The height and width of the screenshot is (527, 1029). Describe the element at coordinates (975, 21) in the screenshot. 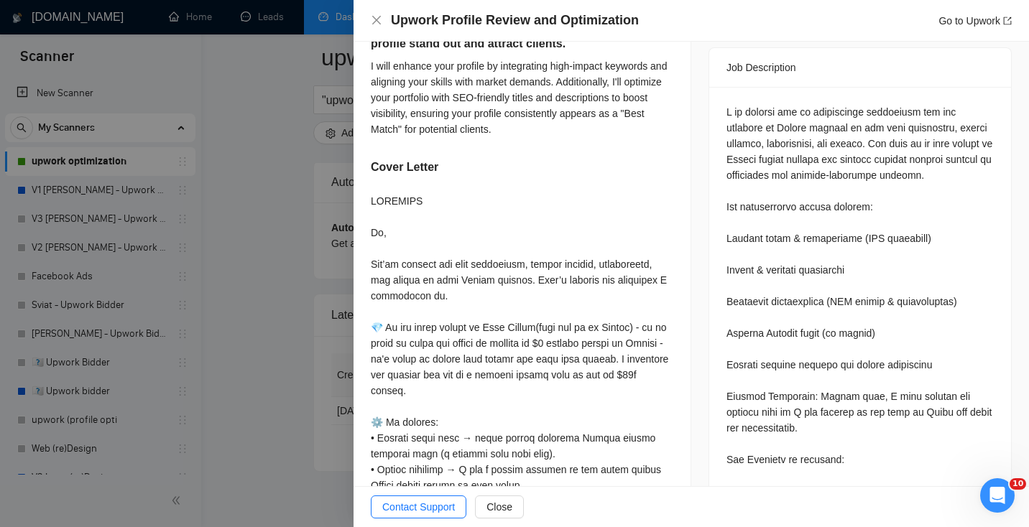

I see `a: Go to Upworkexport` at that location.